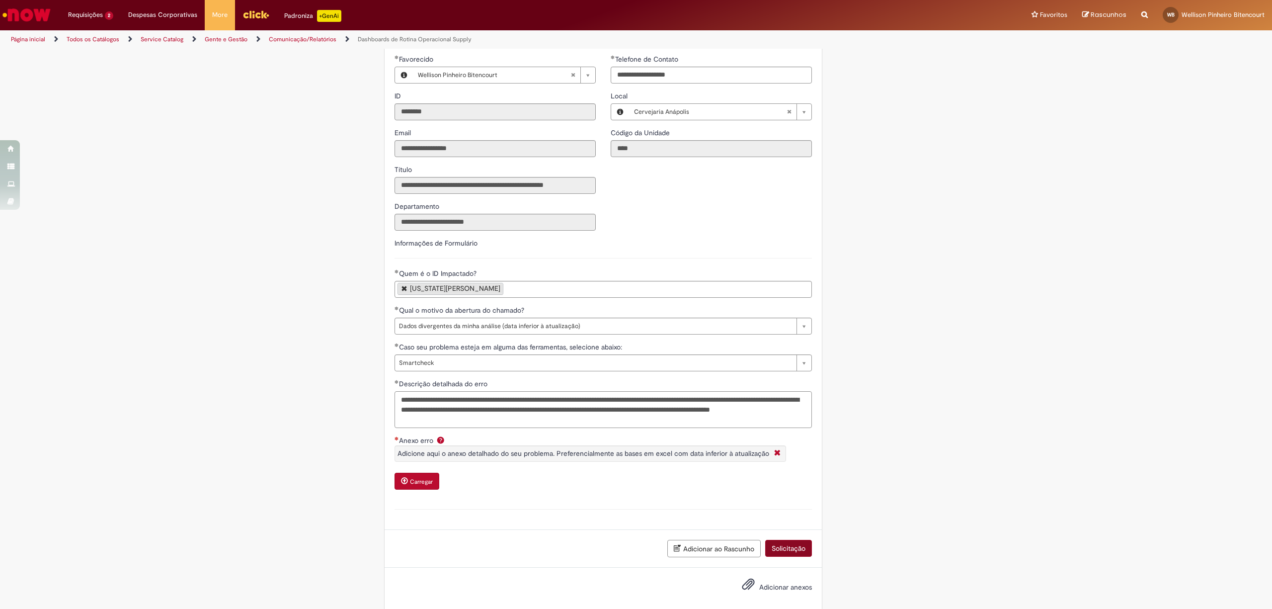  What do you see at coordinates (720, 112) in the screenshot?
I see `a: Cervejaria AnápolisLimpar campo Local` at bounding box center [720, 112].